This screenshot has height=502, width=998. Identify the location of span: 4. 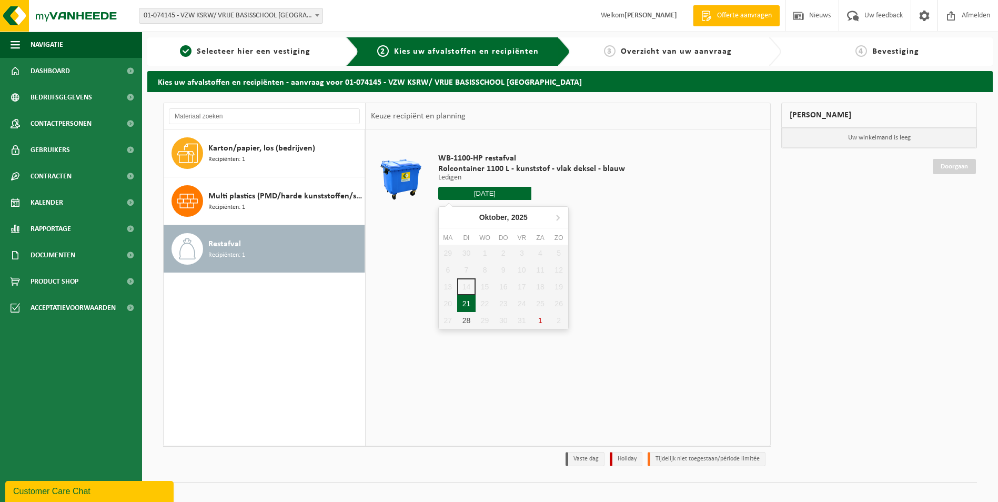
(861, 51).